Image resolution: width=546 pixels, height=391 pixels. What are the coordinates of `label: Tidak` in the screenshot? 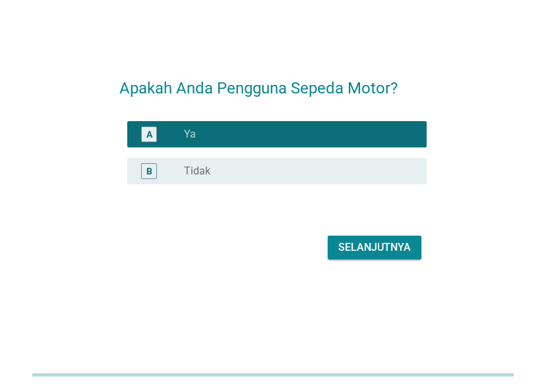 It's located at (197, 171).